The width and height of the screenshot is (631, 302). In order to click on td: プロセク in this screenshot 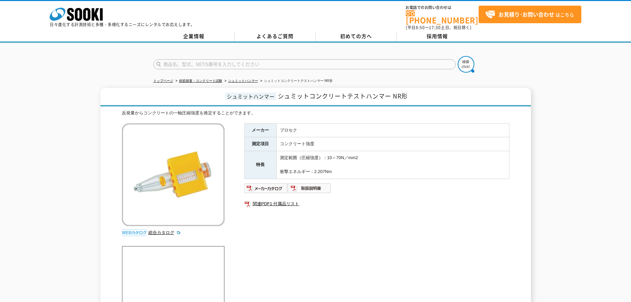, I will do `click(392, 130)`.